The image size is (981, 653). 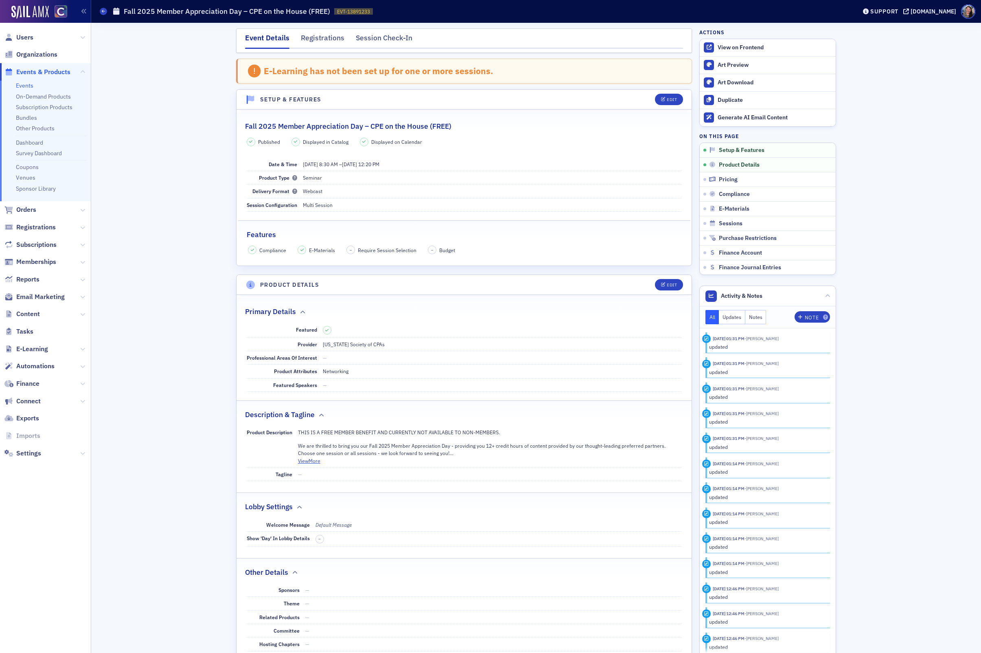 I want to click on div: Default Message, so click(x=499, y=524).